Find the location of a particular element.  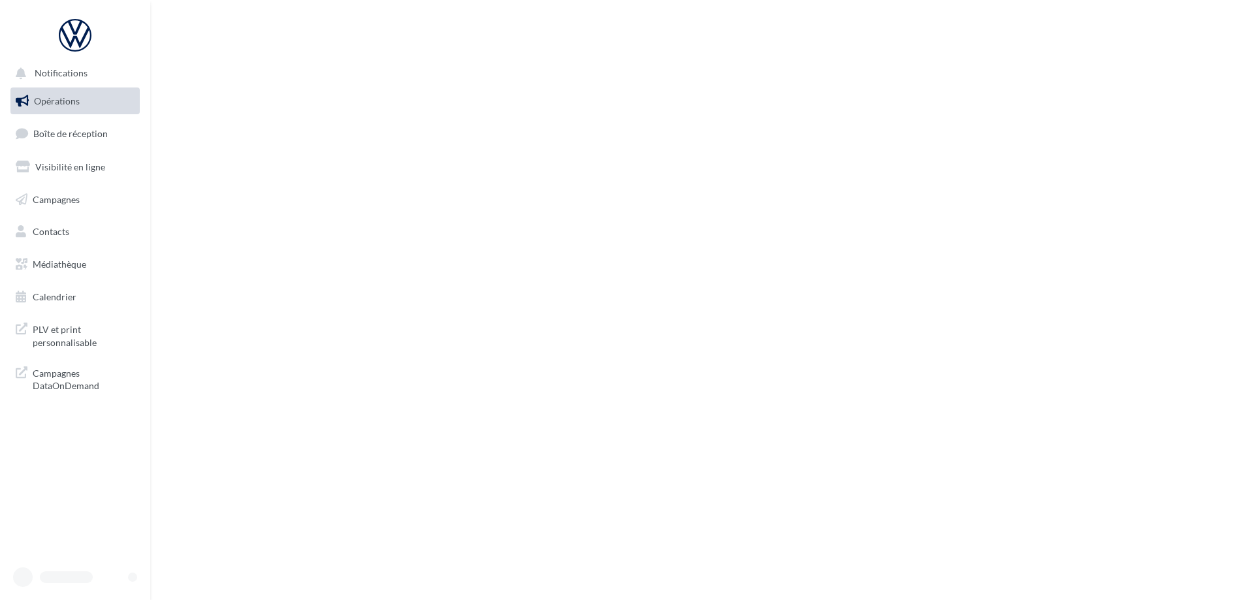

span: Campagnes is located at coordinates (56, 199).